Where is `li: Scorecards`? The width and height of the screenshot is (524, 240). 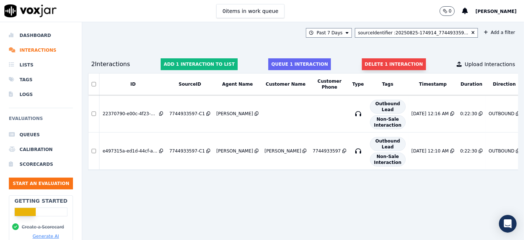 li: Scorecards is located at coordinates (41, 164).